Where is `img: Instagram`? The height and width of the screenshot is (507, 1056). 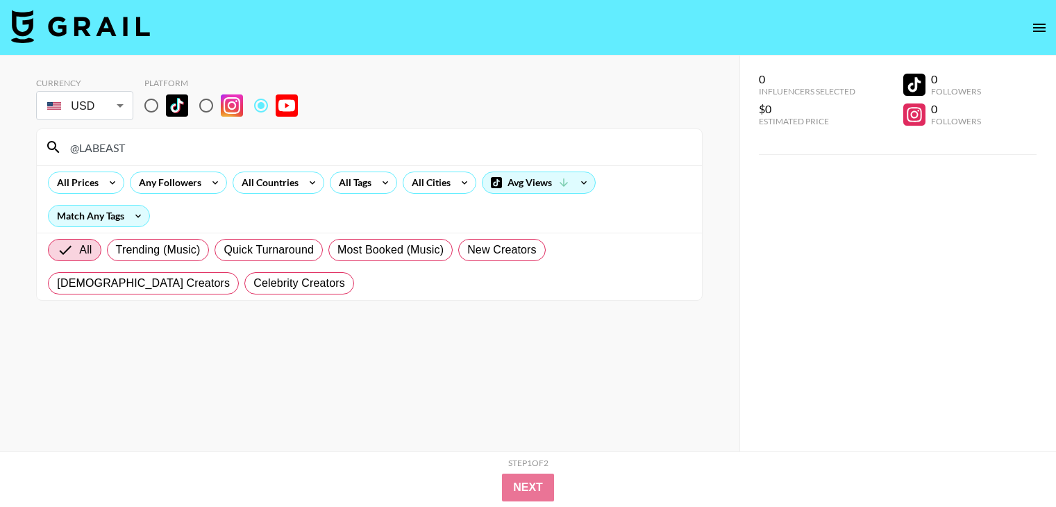 img: Instagram is located at coordinates (232, 106).